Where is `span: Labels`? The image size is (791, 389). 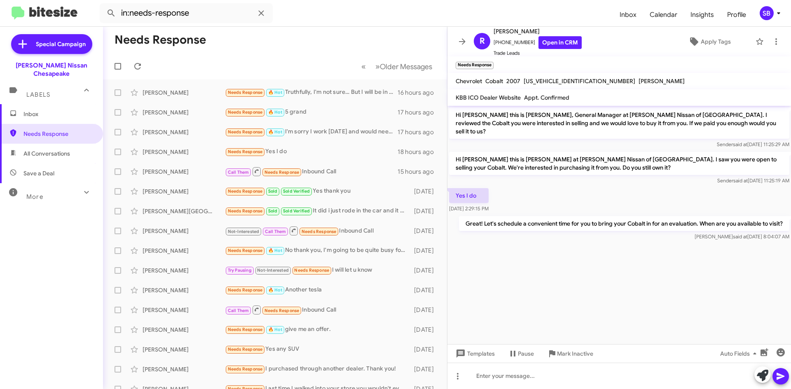
span: Labels is located at coordinates (38, 95).